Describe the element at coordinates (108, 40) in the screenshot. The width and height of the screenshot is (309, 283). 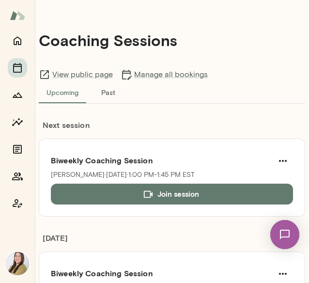
I see `h4: Coaching Sessions` at that location.